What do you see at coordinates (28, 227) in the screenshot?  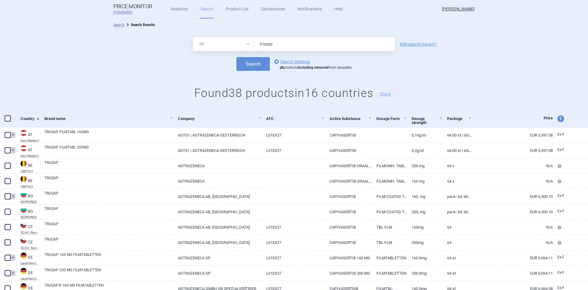 I see `a: CZCZSCAU - Non-reimbursed medicinal products` at bounding box center [28, 227].